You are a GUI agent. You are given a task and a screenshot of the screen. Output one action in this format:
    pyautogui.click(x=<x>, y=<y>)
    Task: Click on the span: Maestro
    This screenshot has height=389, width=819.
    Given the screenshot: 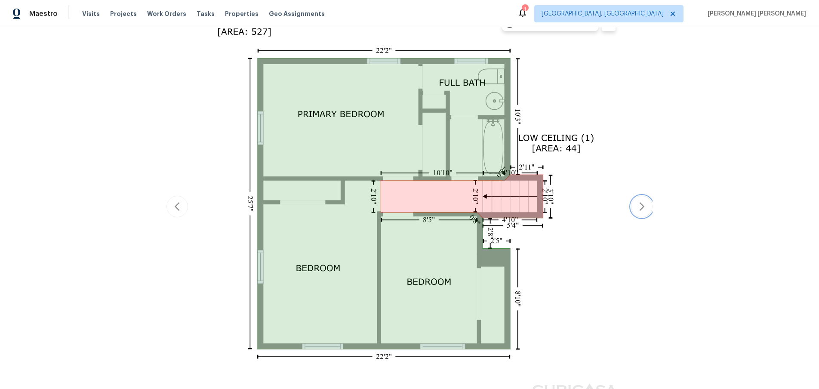 What is the action you would take?
    pyautogui.click(x=43, y=14)
    